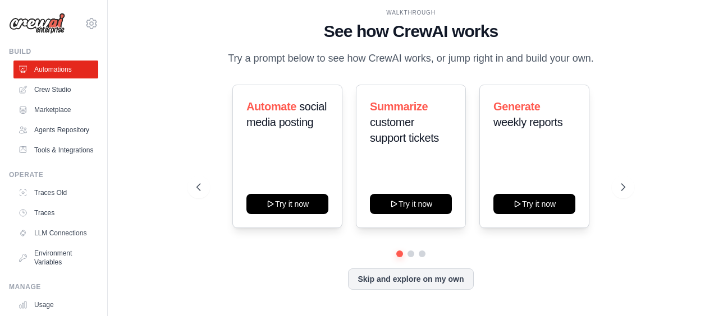 This screenshot has height=316, width=714. Describe the element at coordinates (56, 193) in the screenshot. I see `a: Traces Old` at that location.